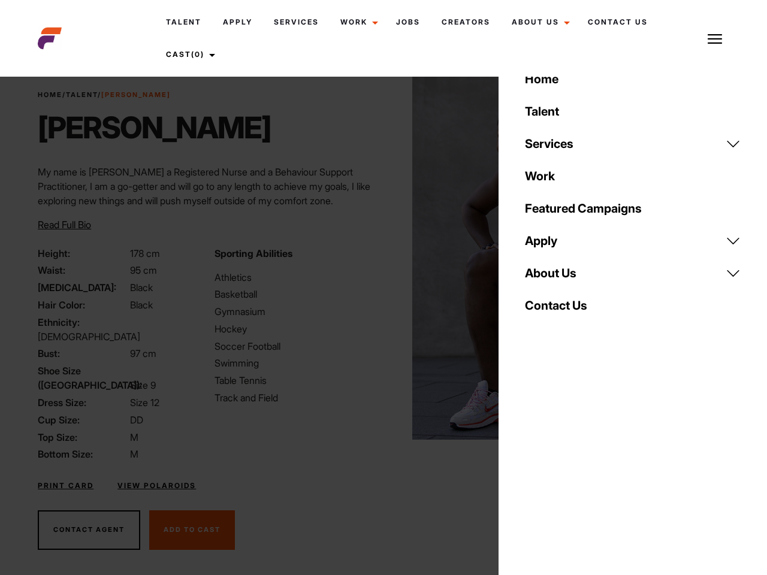 The image size is (767, 575). What do you see at coordinates (143, 270) in the screenshot?
I see `span: 95 cm` at bounding box center [143, 270].